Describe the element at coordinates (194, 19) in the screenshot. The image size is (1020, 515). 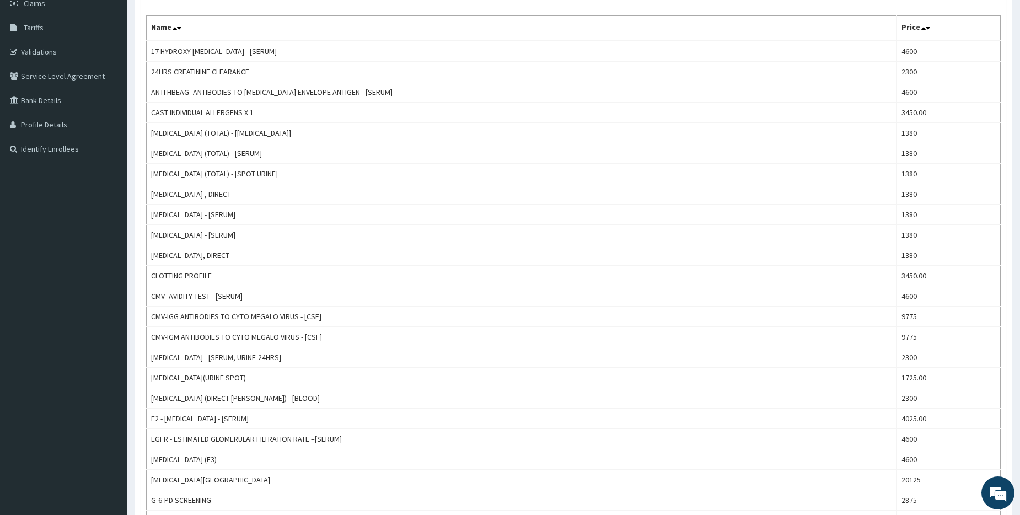
I see `div: Minimize live chat window` at that location.